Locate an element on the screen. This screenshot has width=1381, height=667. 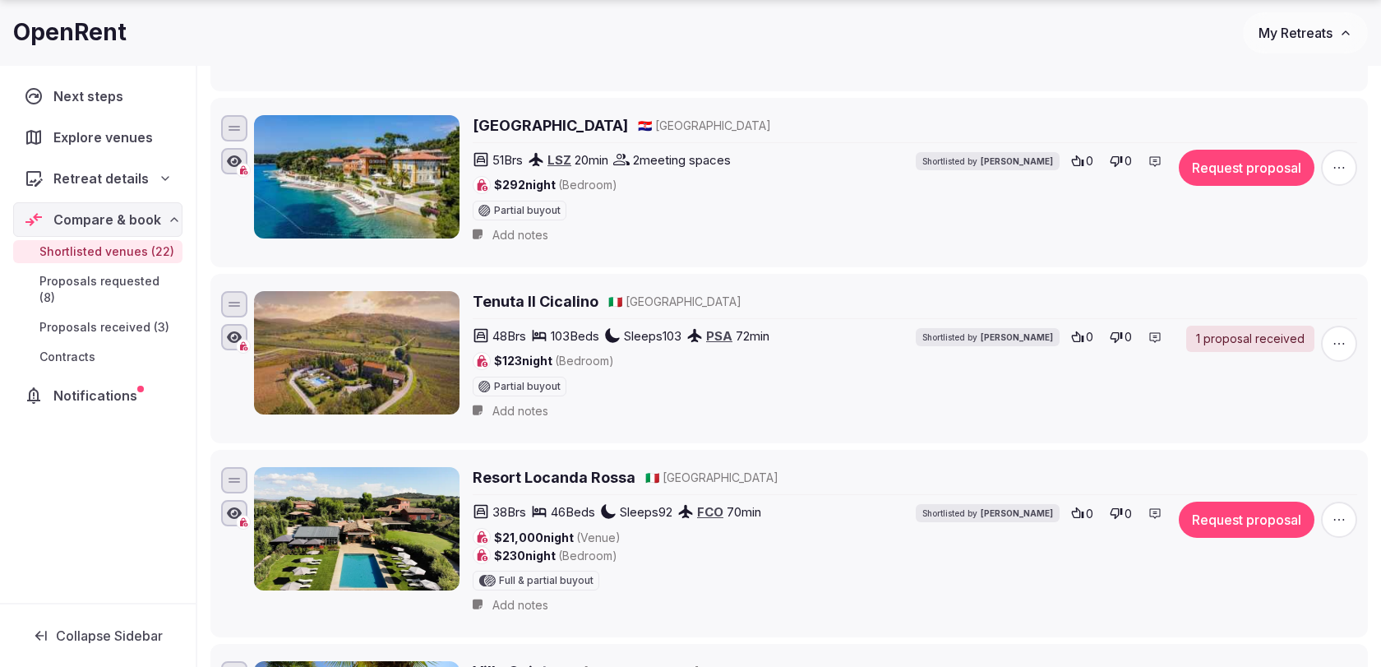
a: Next steps is located at coordinates (98, 96).